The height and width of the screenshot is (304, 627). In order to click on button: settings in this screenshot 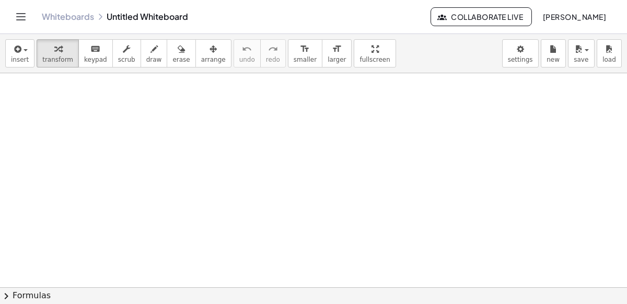, I will do `click(521, 53)`.